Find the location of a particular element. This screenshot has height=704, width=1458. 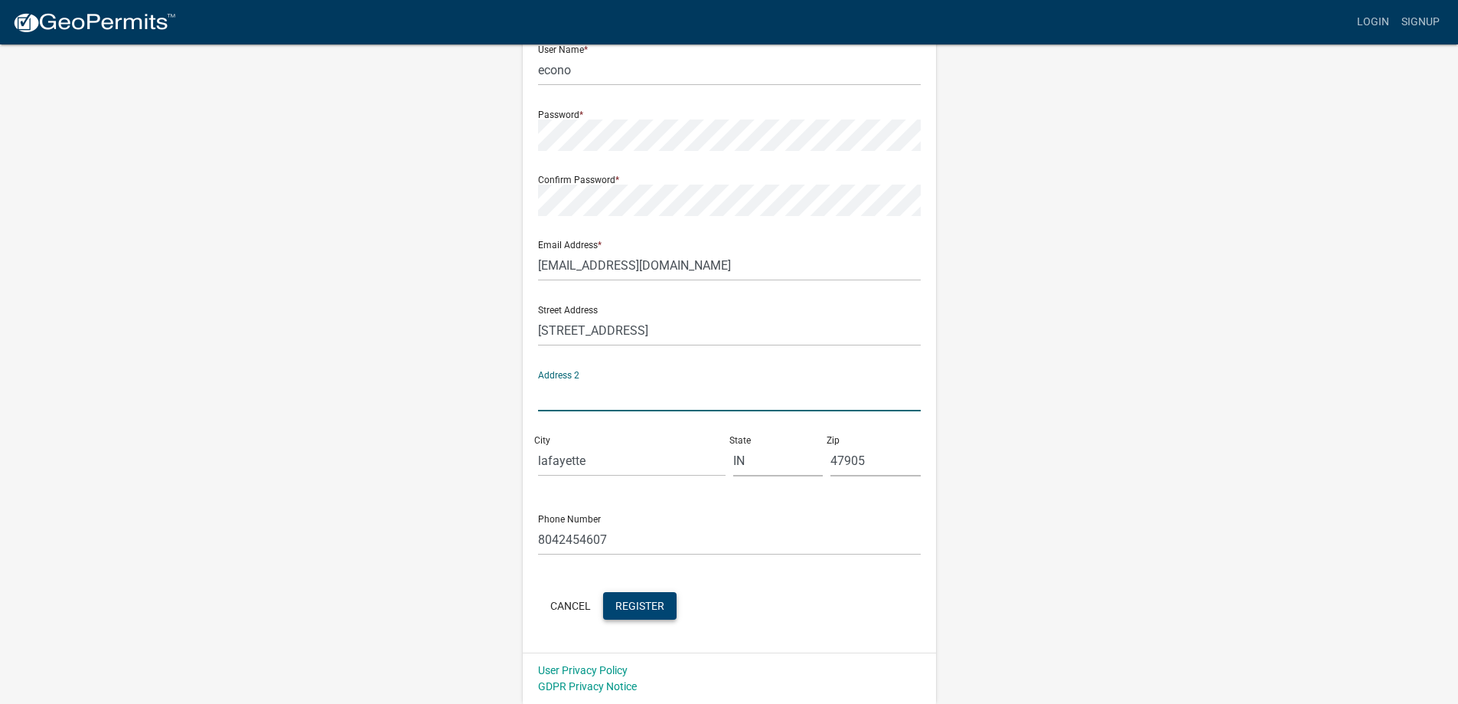

a: Login is located at coordinates (1373, 22).